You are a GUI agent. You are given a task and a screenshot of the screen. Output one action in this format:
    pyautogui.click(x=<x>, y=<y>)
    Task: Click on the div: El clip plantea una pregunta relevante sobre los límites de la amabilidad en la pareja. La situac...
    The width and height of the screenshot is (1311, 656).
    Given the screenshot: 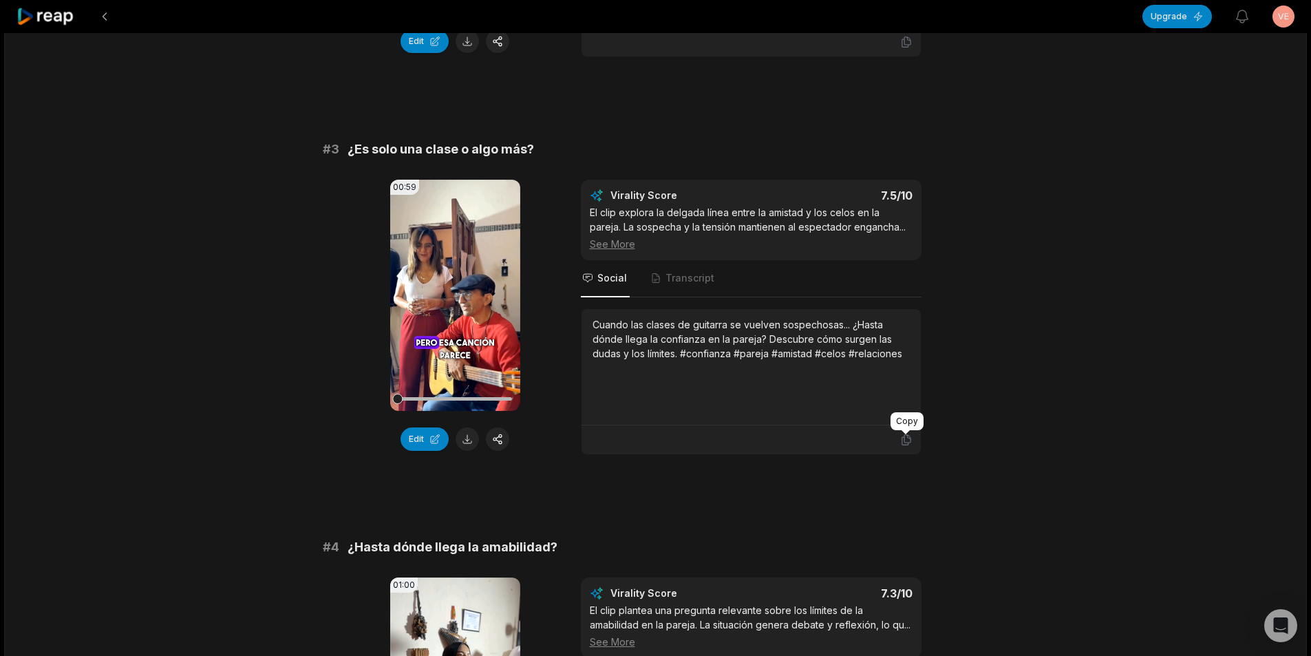 What is the action you would take?
    pyautogui.click(x=751, y=625)
    